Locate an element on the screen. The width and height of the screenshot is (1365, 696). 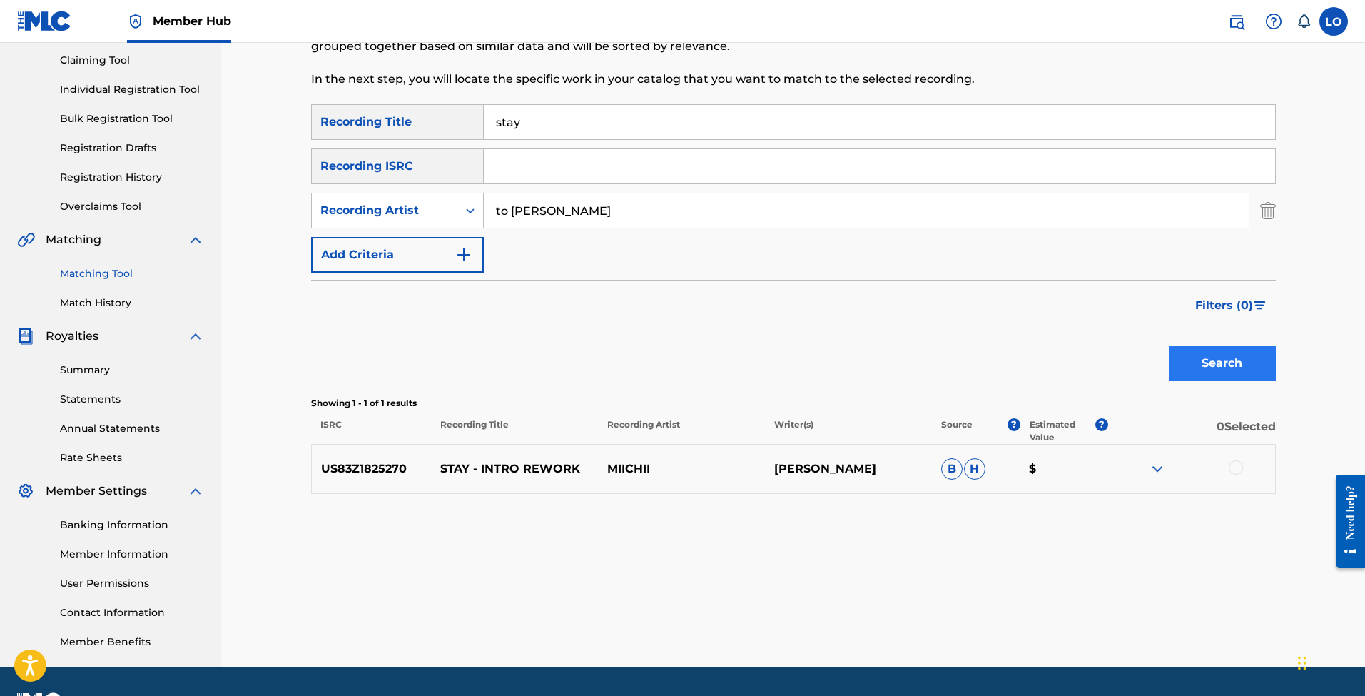
button: Filters (0) is located at coordinates (1231, 305).